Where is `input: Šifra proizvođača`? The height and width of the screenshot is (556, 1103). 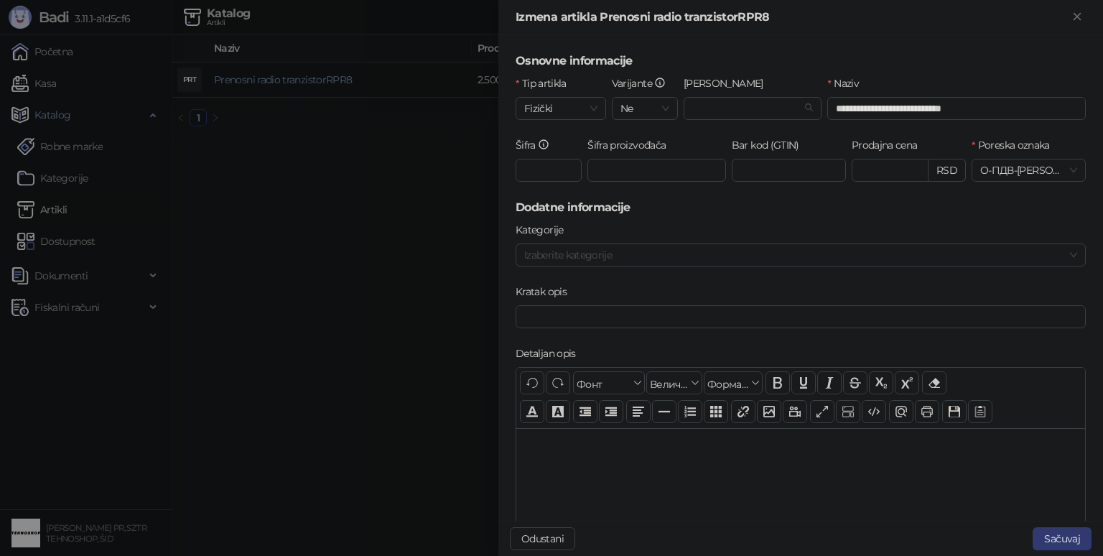 input: Šifra proizvođača is located at coordinates (656, 170).